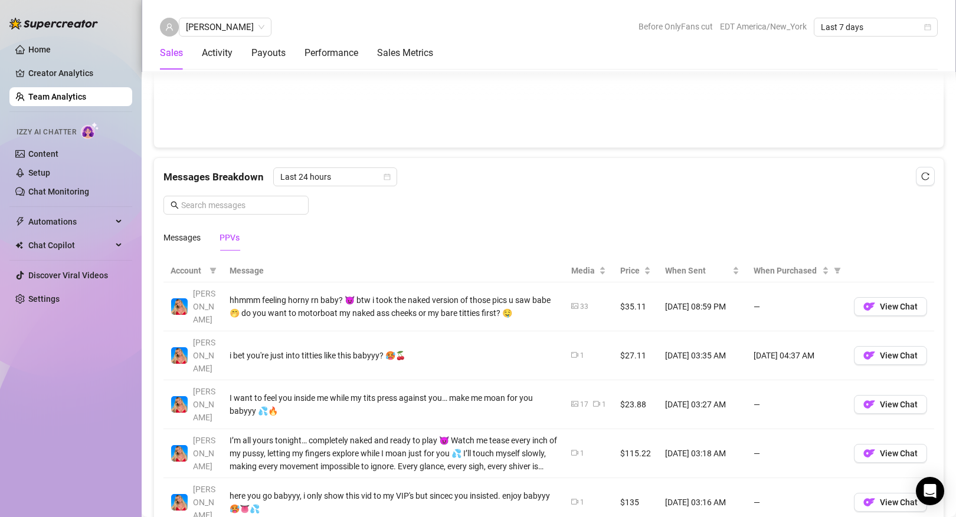 This screenshot has width=956, height=517. Describe the element at coordinates (675, 27) in the screenshot. I see `span: Before OnlyFans cut` at that location.